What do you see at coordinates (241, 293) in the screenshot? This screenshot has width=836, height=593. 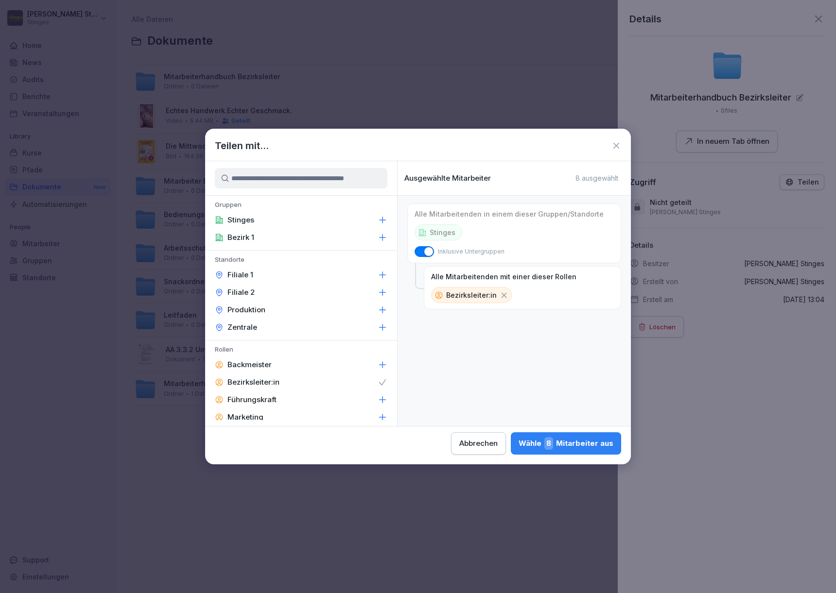 I see `p: Filiale 2` at bounding box center [241, 293].